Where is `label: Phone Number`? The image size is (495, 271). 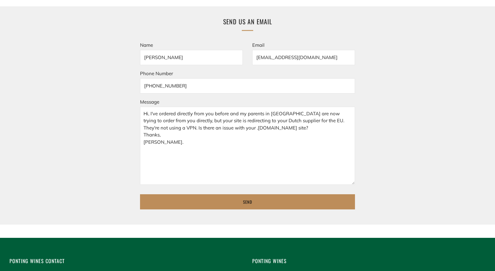
label: Phone Number is located at coordinates (157, 73).